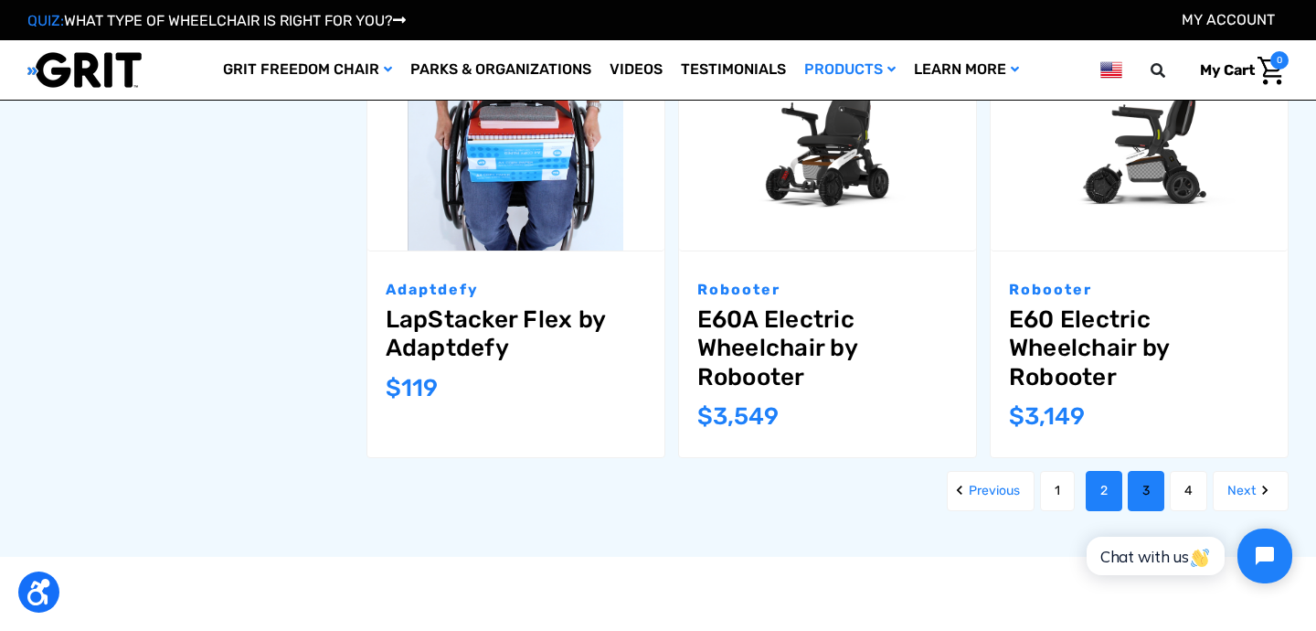 The image size is (1316, 631). I want to click on span: Chat with us, so click(89, 43).